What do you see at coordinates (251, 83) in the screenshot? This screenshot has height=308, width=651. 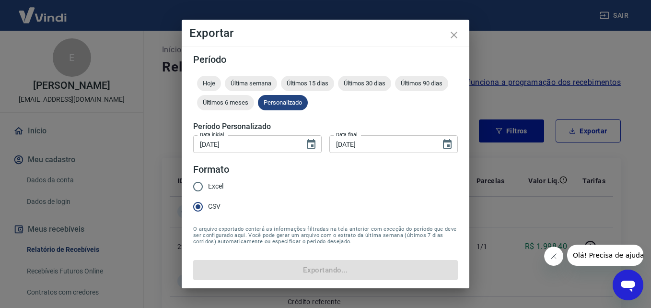 I see `span: Última semana` at bounding box center [251, 83].